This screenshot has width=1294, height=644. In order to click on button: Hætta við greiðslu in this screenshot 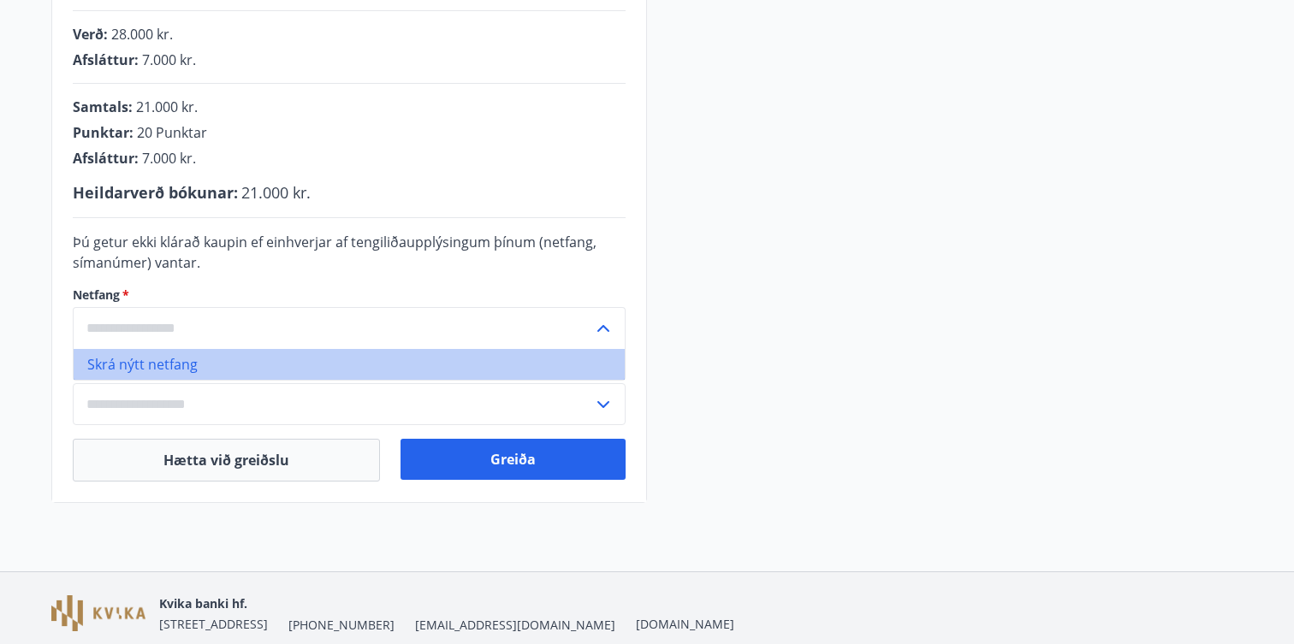, I will do `click(226, 460)`.